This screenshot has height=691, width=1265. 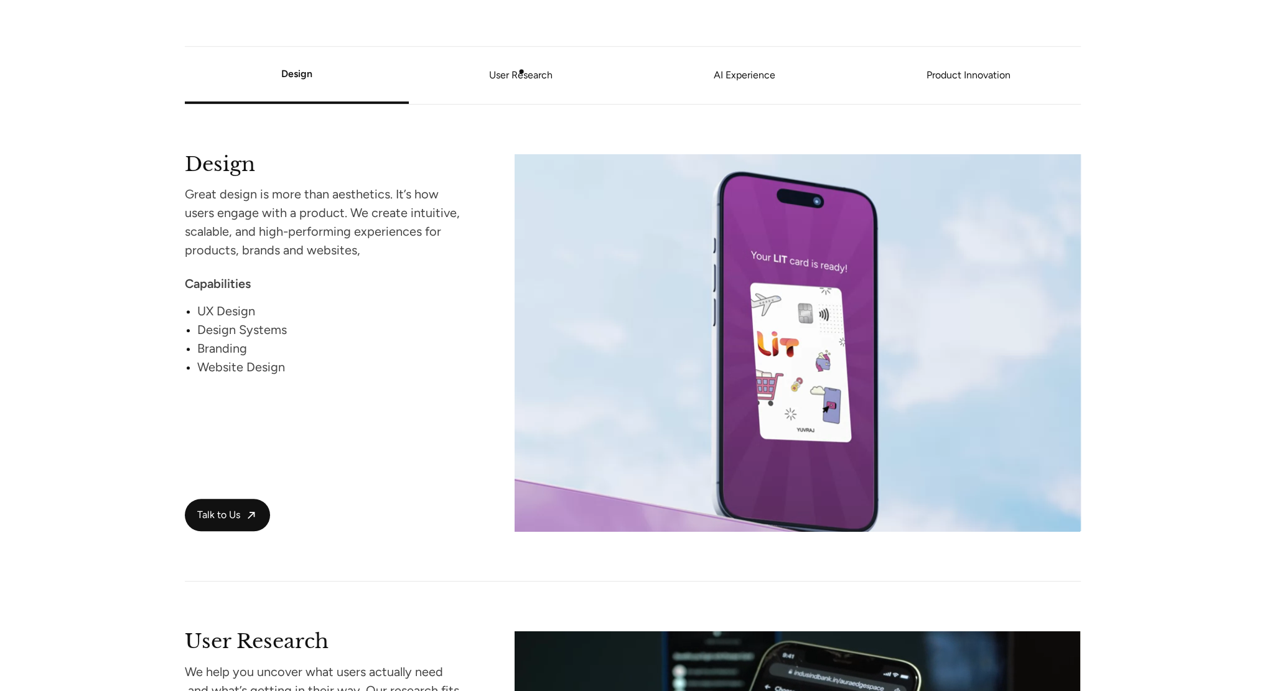 What do you see at coordinates (332, 367) in the screenshot?
I see `div: Website Design` at bounding box center [332, 367].